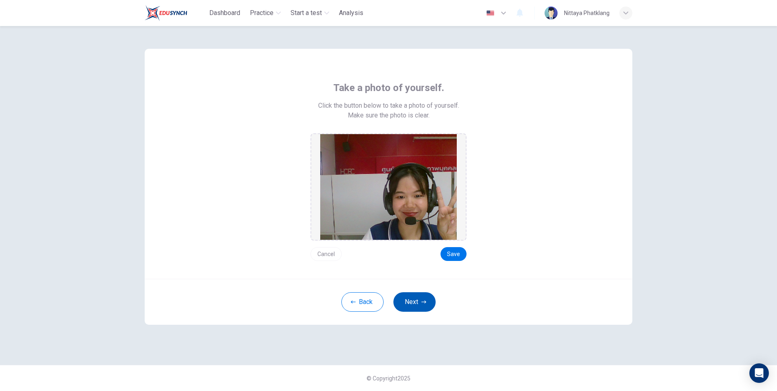 The height and width of the screenshot is (391, 777). Describe the element at coordinates (389, 106) in the screenshot. I see `span: Click the button below to take a photo of yourself.` at that location.